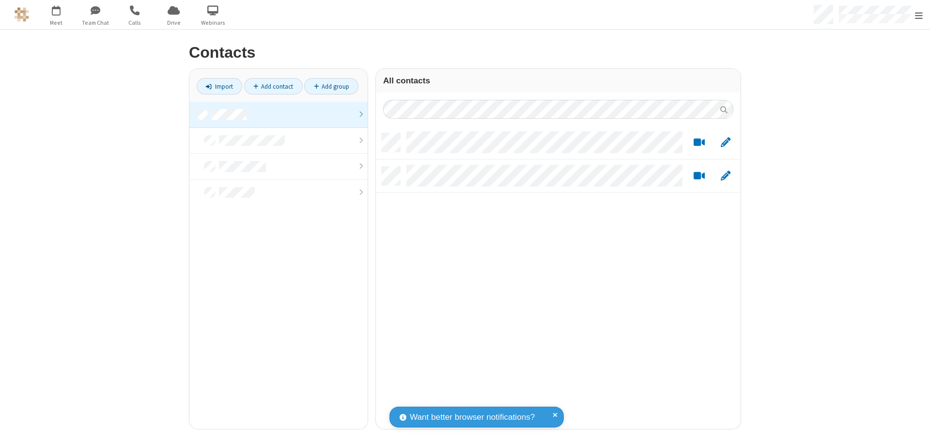 Image resolution: width=930 pixels, height=444 pixels. I want to click on img: QA Selenium DO NOT DELETE OR CHANGE, so click(22, 15).